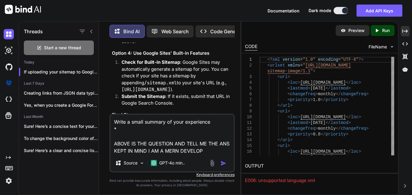 This screenshot has width=412, height=195. What do you see at coordinates (386, 30) in the screenshot?
I see `p: Run` at bounding box center [386, 30].